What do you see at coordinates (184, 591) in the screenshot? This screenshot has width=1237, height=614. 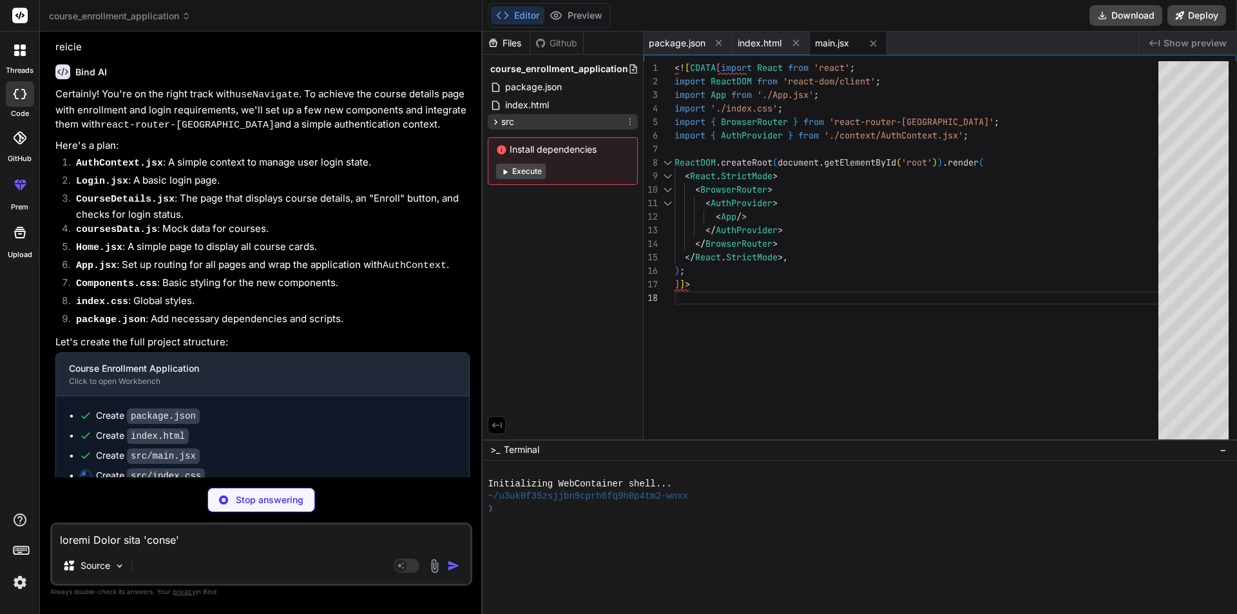 I see `span: privacy` at bounding box center [184, 591].